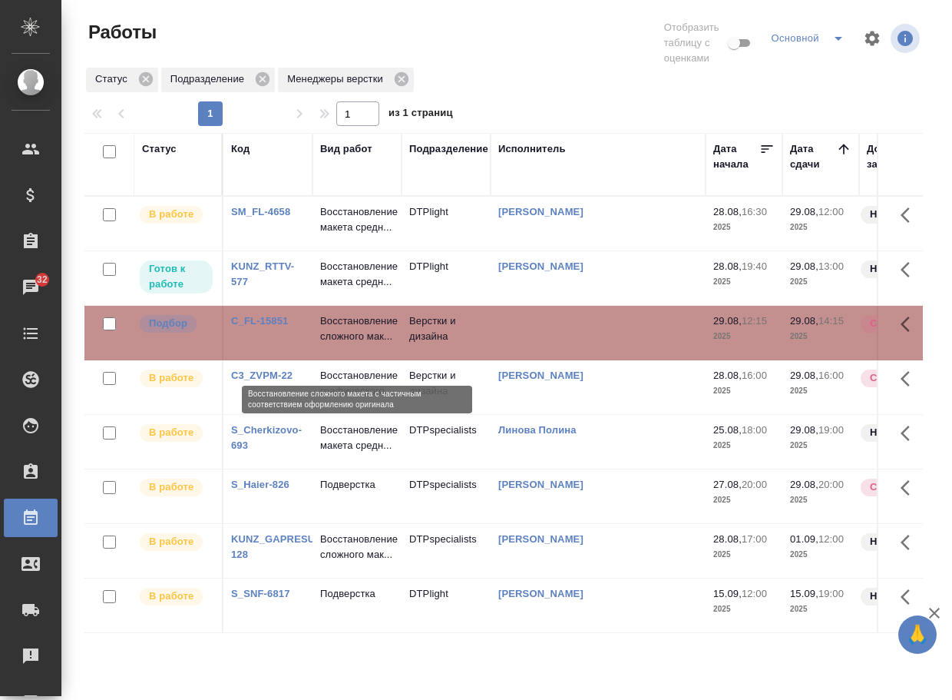 The width and height of the screenshot is (952, 700). What do you see at coordinates (282, 546) in the screenshot?
I see `a: KUNZ_GAPRESURS-128` at bounding box center [282, 546].